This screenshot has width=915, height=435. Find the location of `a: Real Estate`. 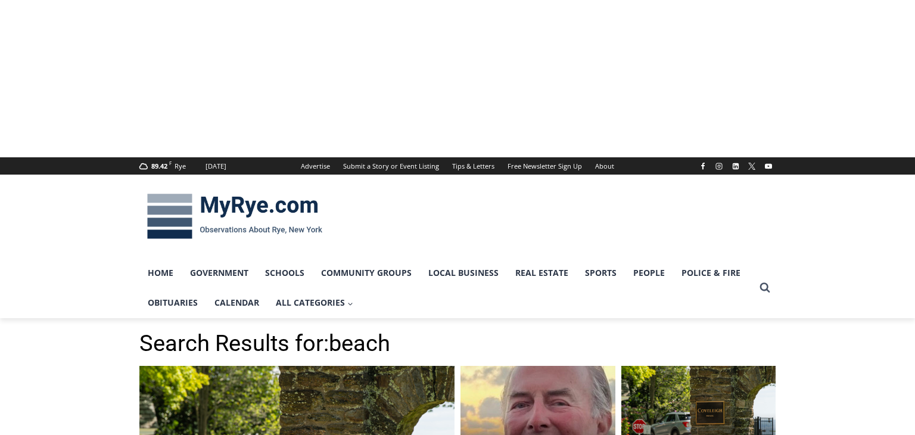

a: Real Estate is located at coordinates (541, 273).